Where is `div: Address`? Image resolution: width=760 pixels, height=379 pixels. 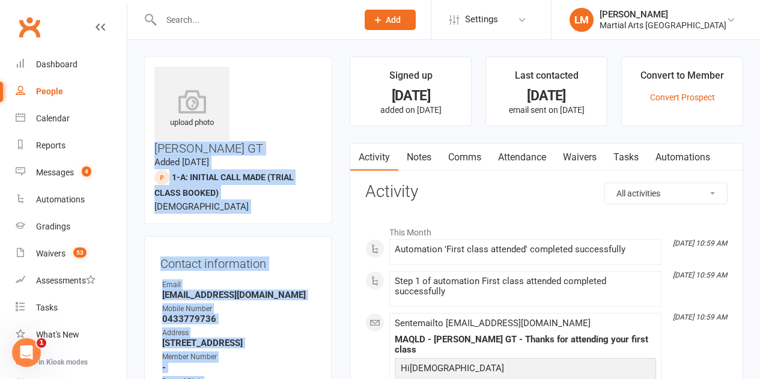 div: Address is located at coordinates (239, 333).